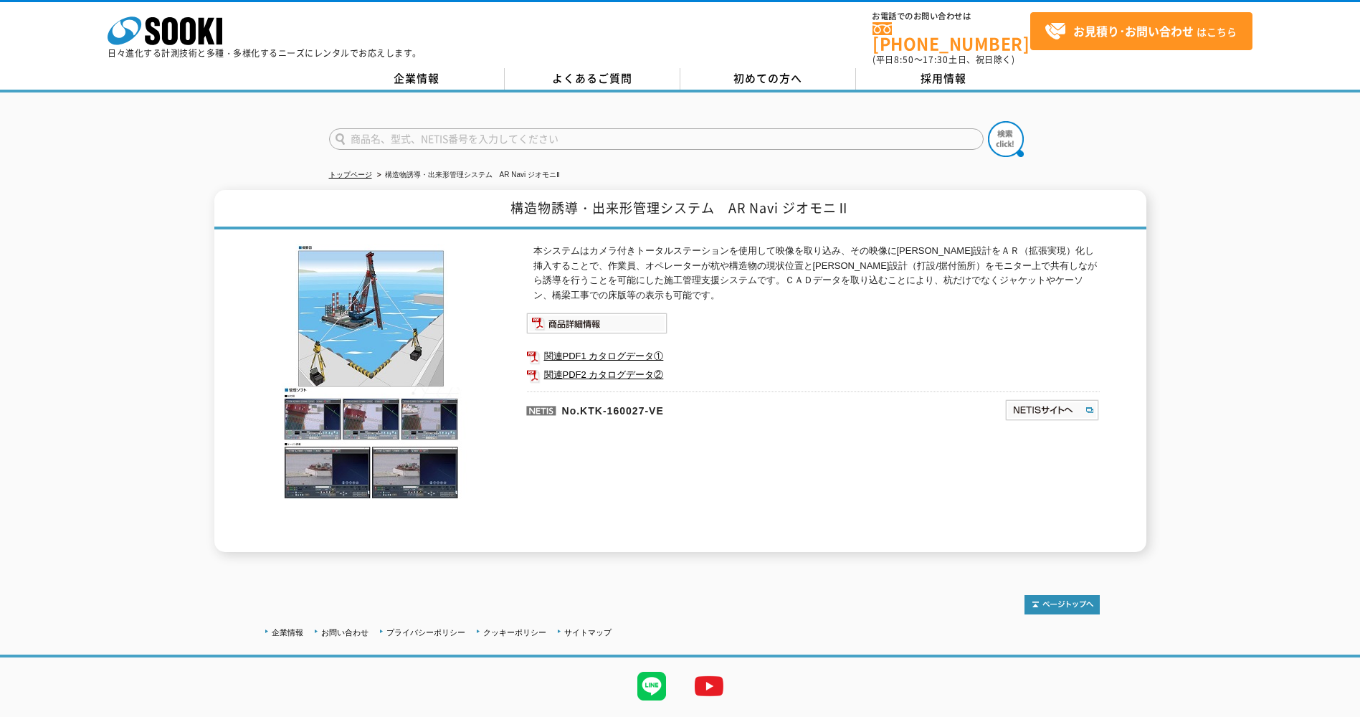  What do you see at coordinates (696, 409) in the screenshot?
I see `p: No.KTK-160027-VE` at bounding box center [696, 409].